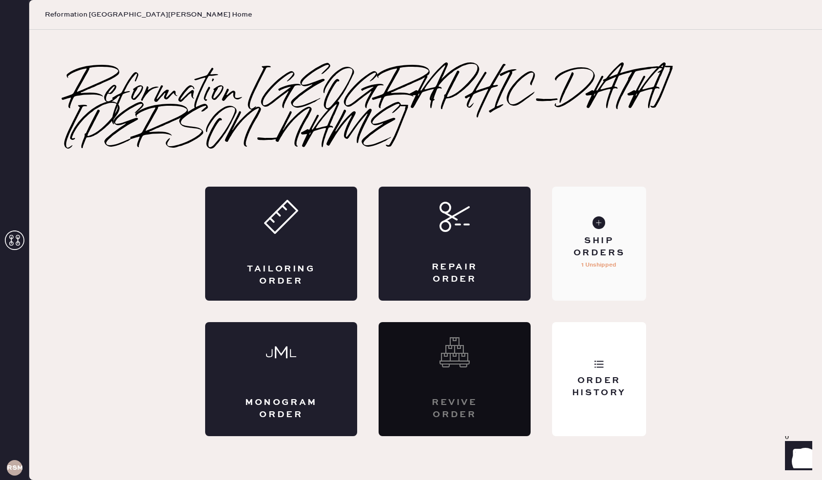 The image size is (822, 480). What do you see at coordinates (15, 468) in the screenshot?
I see `h3: RSMA` at bounding box center [15, 468].